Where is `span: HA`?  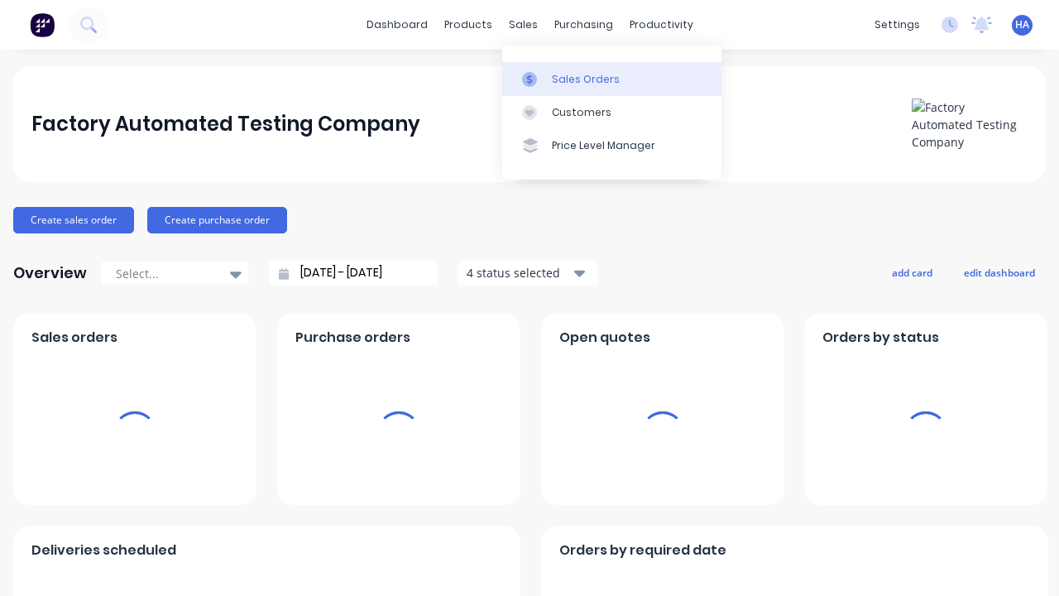
span: HA is located at coordinates (1022, 25).